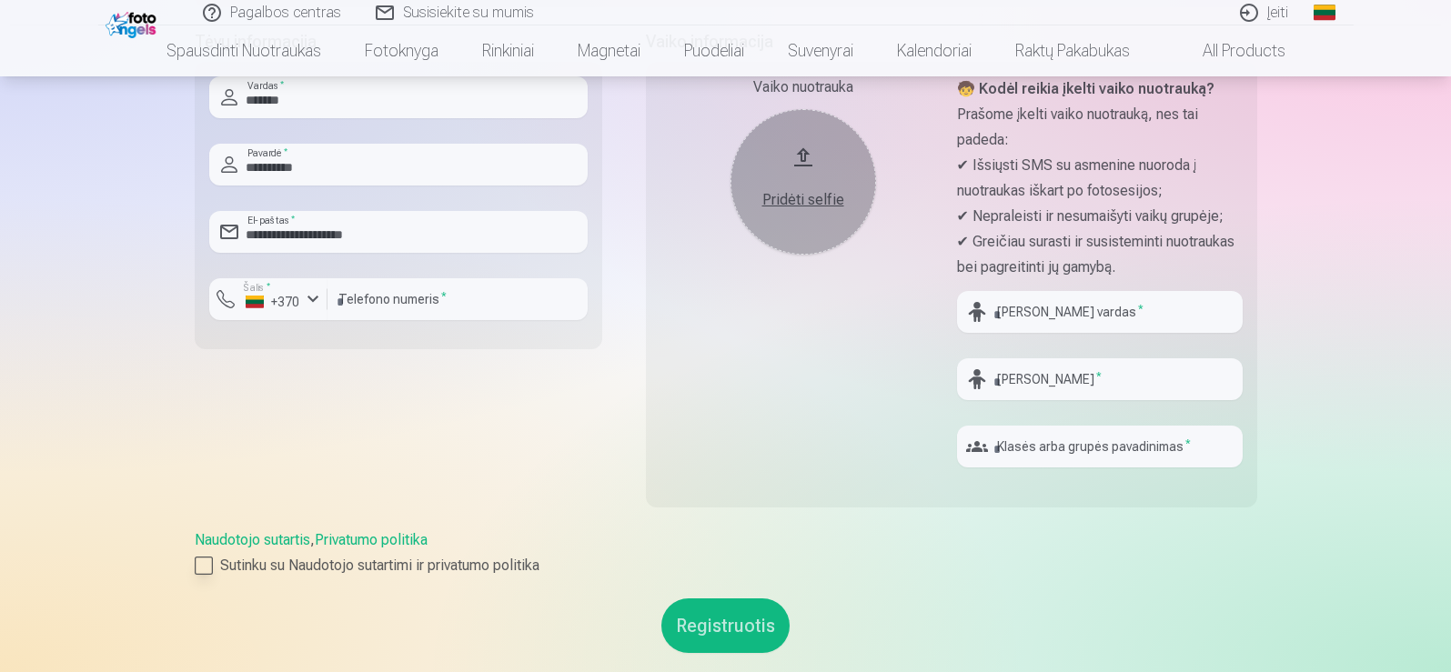  Describe the element at coordinates (803, 87) in the screenshot. I see `div: Vaiko nuotrauka` at that location.